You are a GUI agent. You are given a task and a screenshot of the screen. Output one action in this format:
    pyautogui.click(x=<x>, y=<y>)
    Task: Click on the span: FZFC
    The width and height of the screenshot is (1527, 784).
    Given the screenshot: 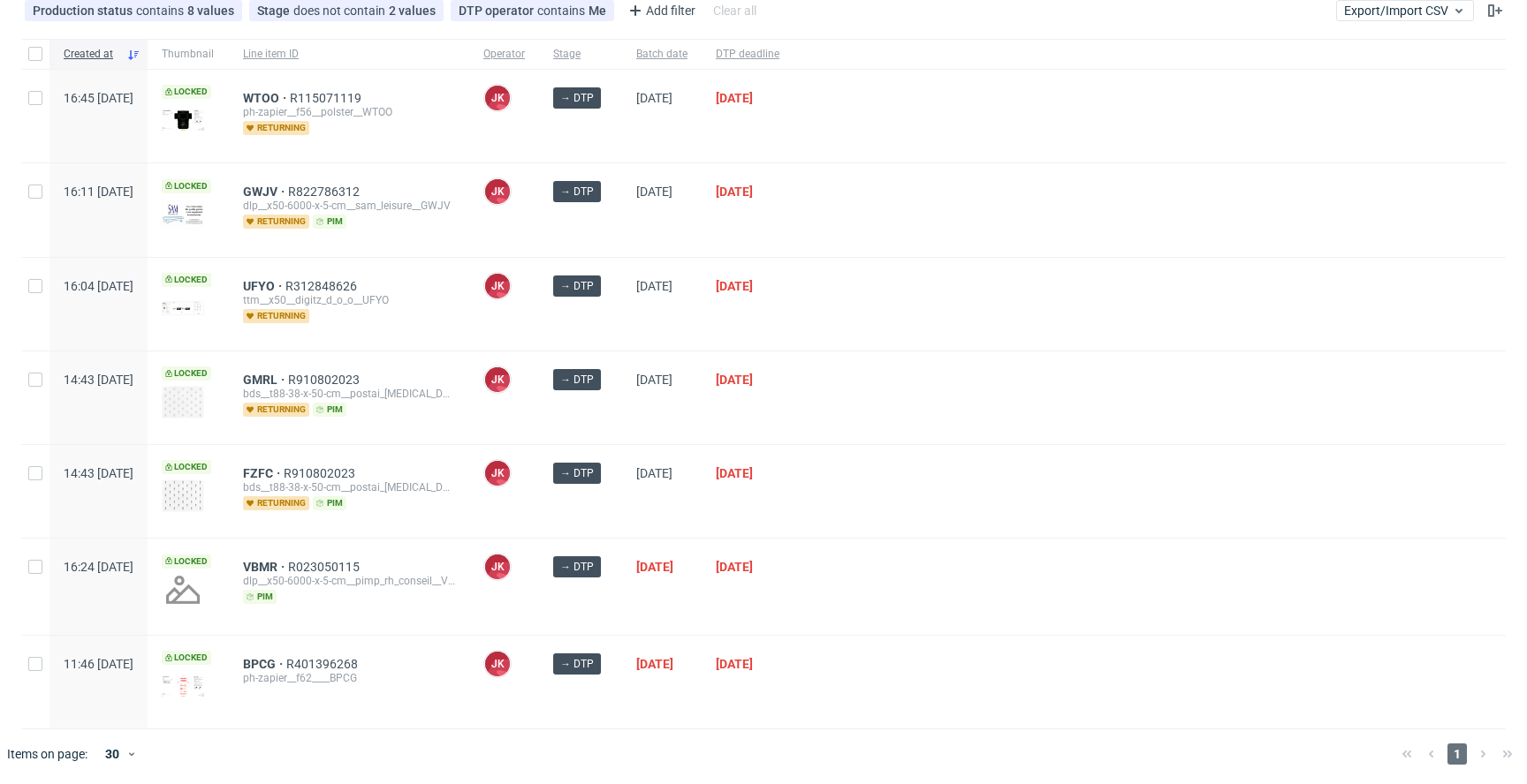 What is the action you would take?
    pyautogui.click(x=263, y=474)
    